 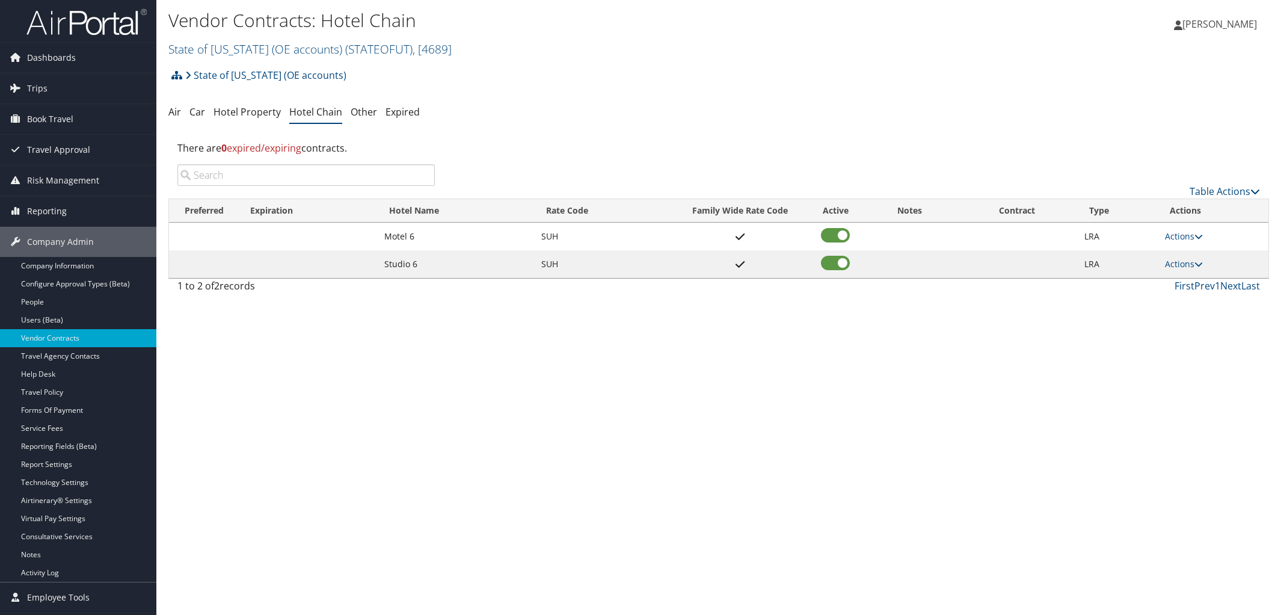 I want to click on a: Table Actions, so click(x=1225, y=191).